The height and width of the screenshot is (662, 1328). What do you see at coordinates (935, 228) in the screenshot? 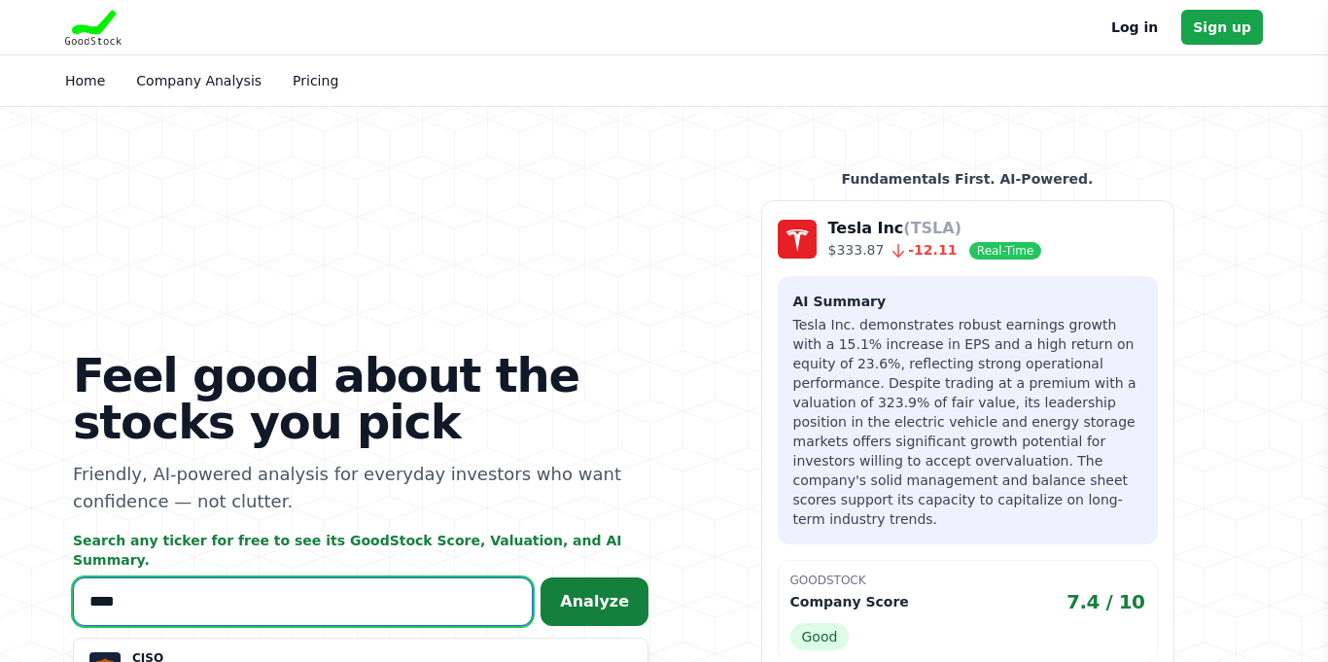
I see `p: Tesla Inc` at bounding box center [935, 228].